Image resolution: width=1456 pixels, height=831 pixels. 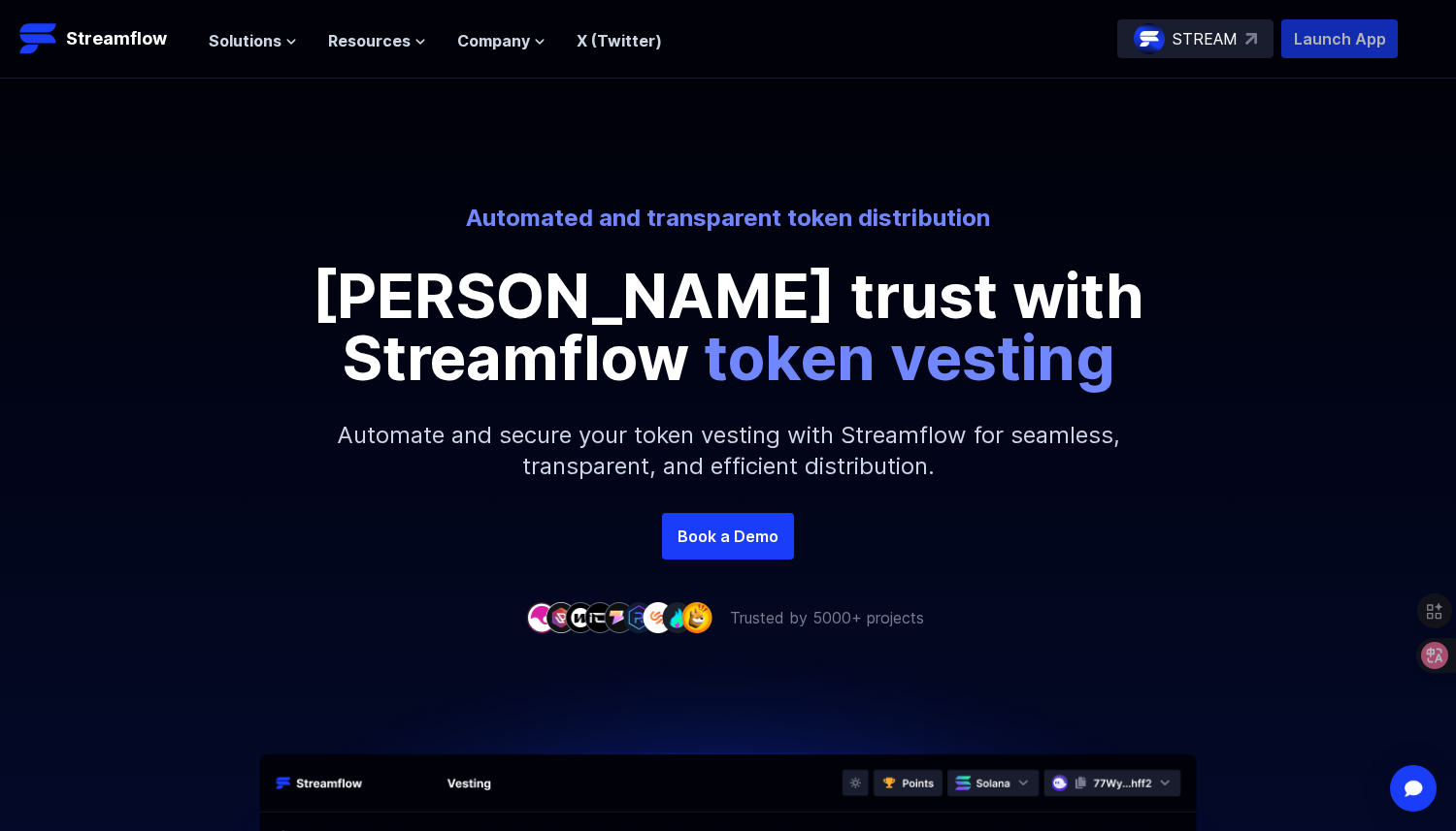 I want to click on a: X (Twitter), so click(x=620, y=41).